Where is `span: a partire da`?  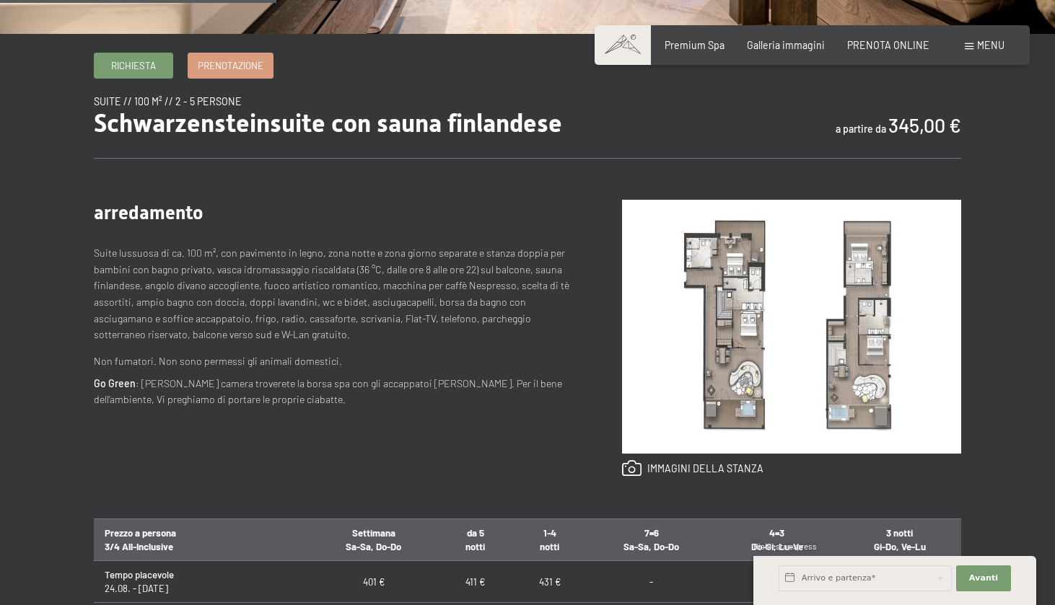 span: a partire da is located at coordinates (861, 128).